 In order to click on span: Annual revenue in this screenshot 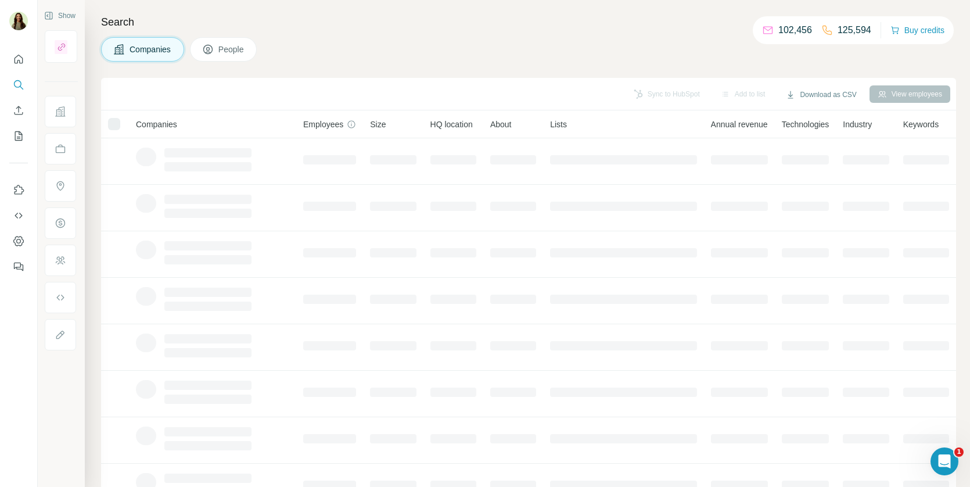, I will do `click(740, 124)`.